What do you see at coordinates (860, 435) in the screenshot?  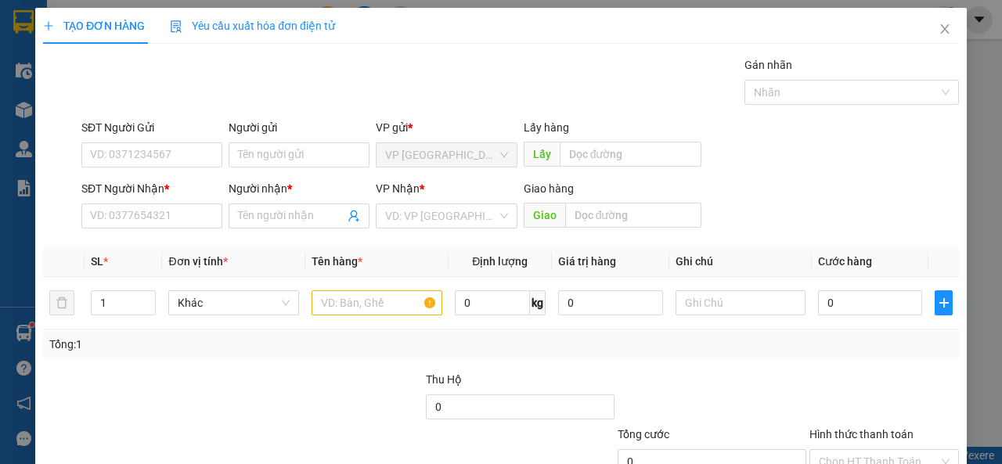 I see `label: Hình thức thanh toán` at bounding box center [860, 435].